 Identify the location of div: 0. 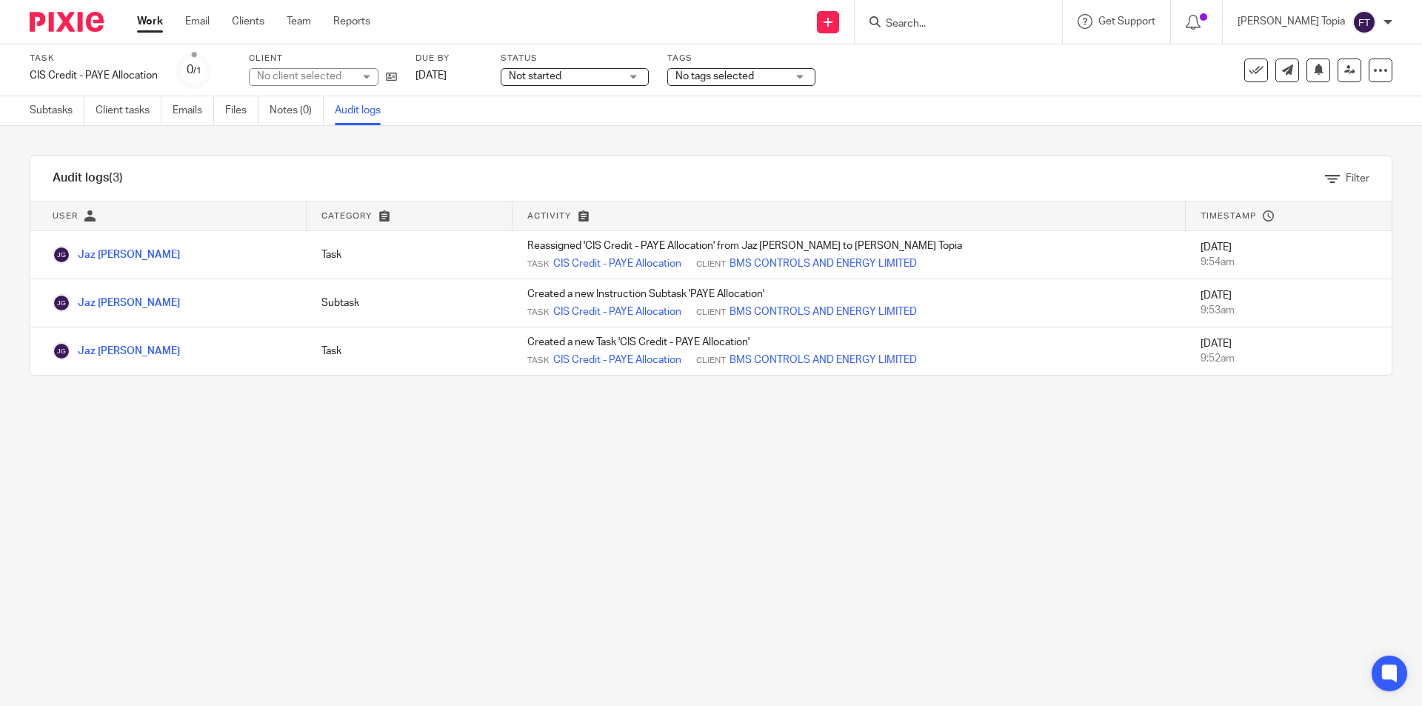
(194, 70).